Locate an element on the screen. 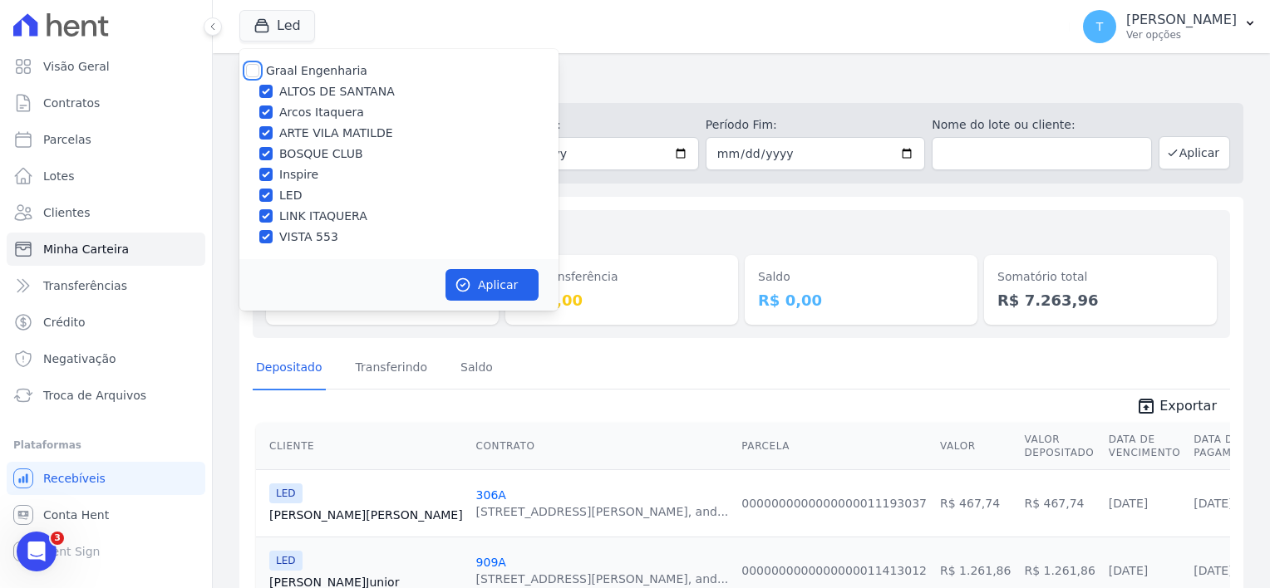 The width and height of the screenshot is (1270, 588). span: Exportar is located at coordinates (1188, 406).